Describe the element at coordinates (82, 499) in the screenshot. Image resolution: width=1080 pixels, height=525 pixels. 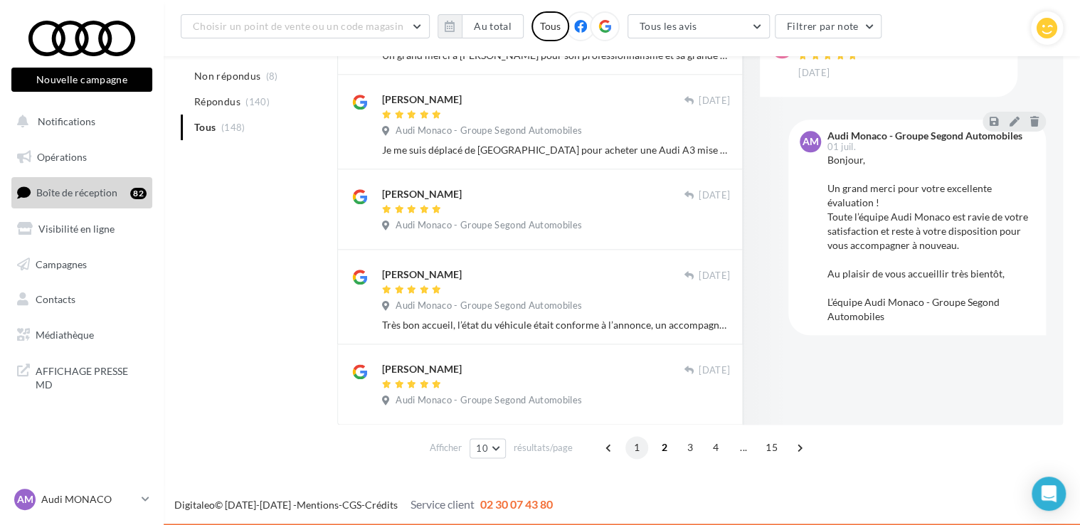
I see `a: AM Audi MONACO` at that location.